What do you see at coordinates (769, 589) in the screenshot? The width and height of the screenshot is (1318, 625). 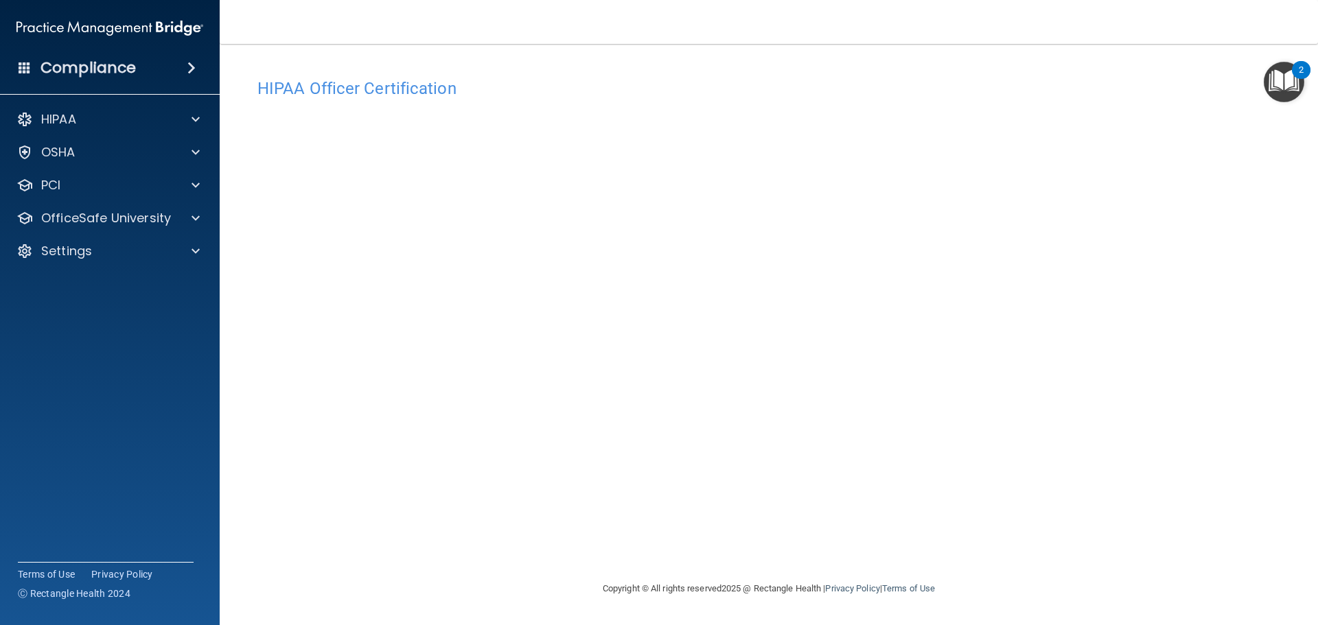 I see `div: Copyright © All rights reserved 2025 @ Rectangle Health | |` at bounding box center [769, 589].